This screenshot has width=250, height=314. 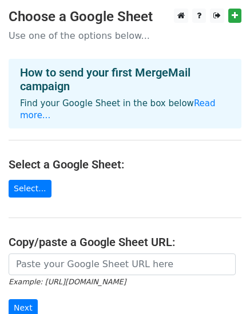 I want to click on input: Paste your Google Sheet URL here, so click(x=122, y=264).